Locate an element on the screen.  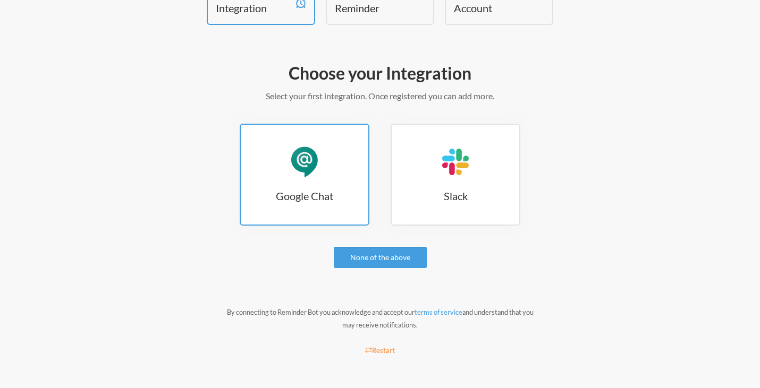
h2: Choose your Integration is located at coordinates (380, 73).